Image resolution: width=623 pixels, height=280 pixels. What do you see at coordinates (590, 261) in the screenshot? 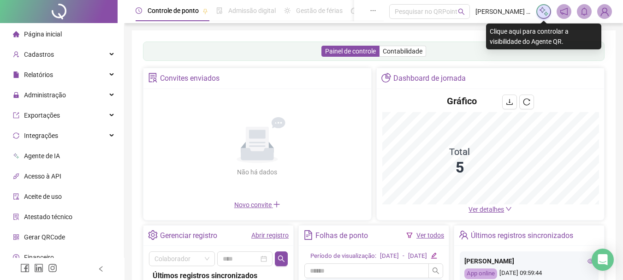
I see `span: eye` at bounding box center [590, 261].